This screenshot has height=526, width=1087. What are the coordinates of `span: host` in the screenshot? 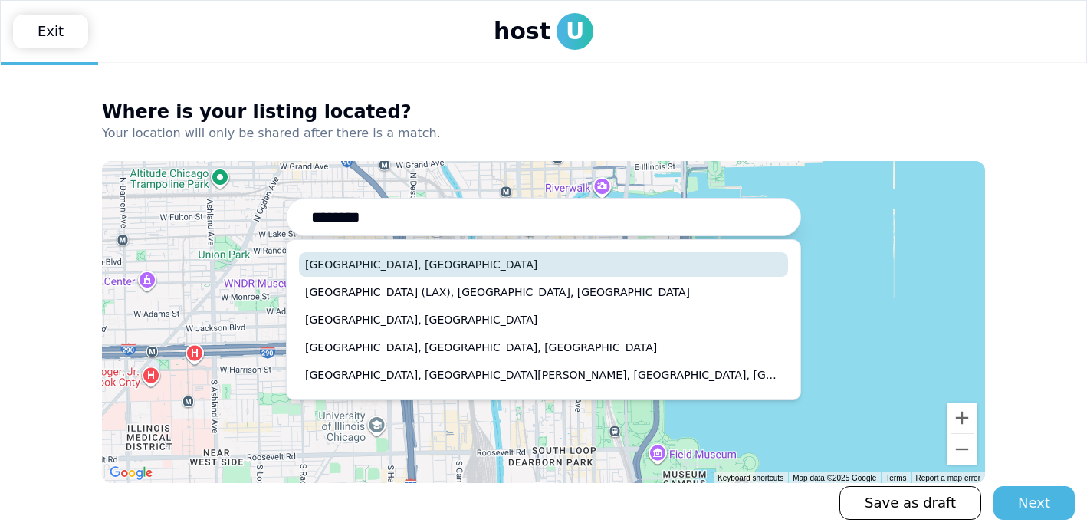 It's located at (522, 31).